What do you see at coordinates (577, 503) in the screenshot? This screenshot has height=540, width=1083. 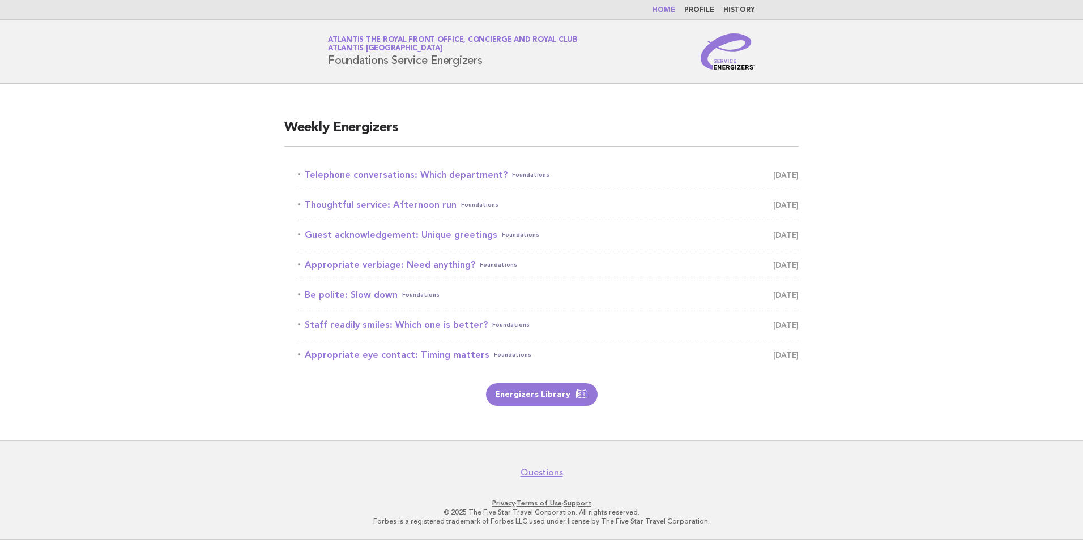 I see `a: Support` at bounding box center [577, 503].